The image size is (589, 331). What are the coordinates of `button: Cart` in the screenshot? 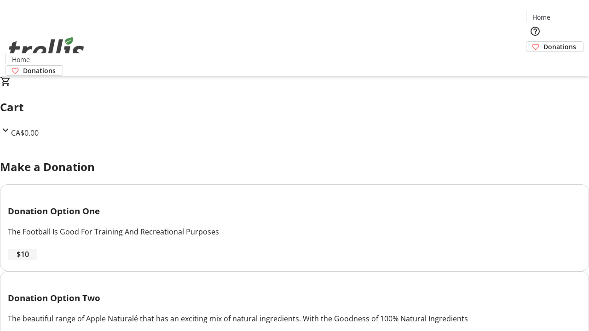 It's located at (535, 61).